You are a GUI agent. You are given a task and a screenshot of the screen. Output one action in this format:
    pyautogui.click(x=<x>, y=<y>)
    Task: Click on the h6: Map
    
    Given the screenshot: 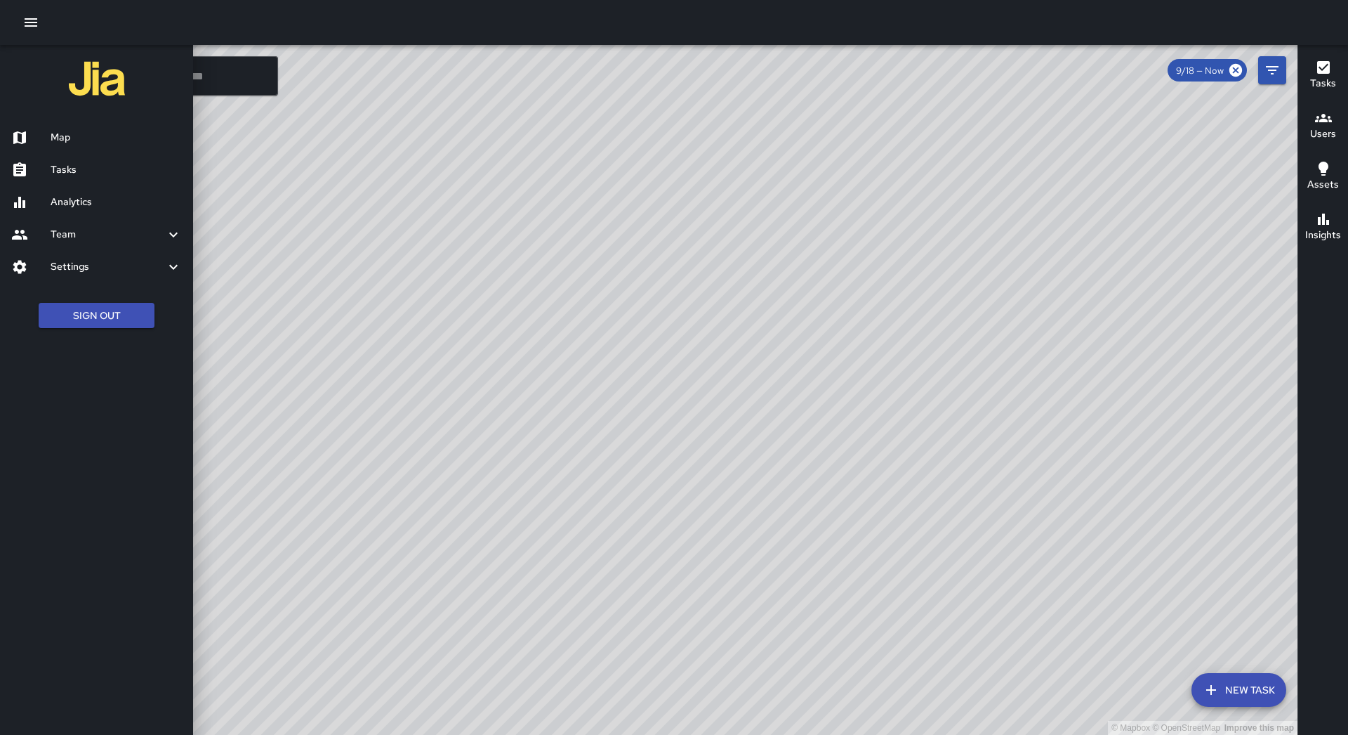 What is the action you would take?
    pyautogui.click(x=116, y=138)
    